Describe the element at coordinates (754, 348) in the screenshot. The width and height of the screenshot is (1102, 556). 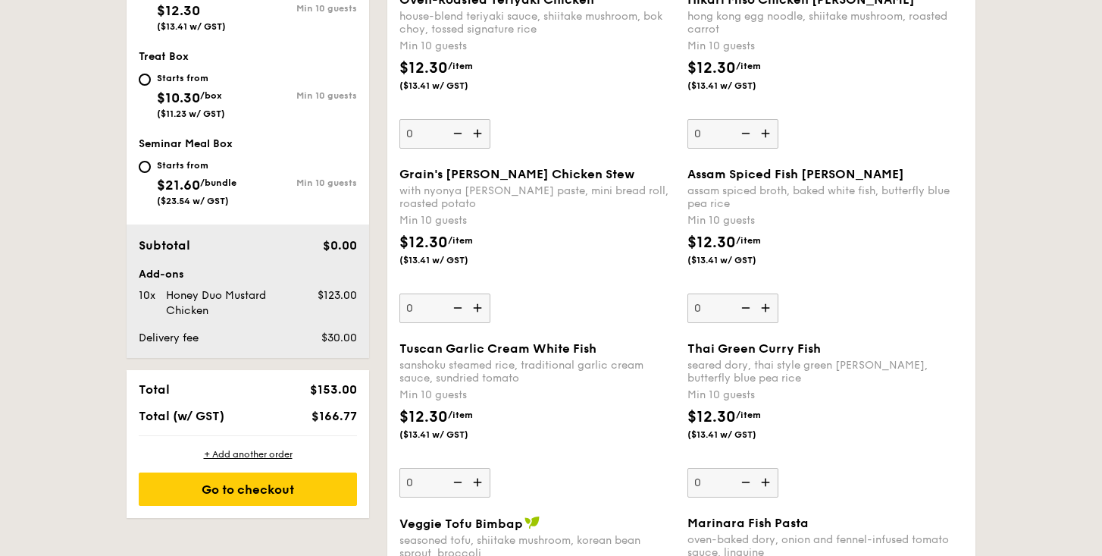
I see `span: Thai Green Curry Fish` at that location.